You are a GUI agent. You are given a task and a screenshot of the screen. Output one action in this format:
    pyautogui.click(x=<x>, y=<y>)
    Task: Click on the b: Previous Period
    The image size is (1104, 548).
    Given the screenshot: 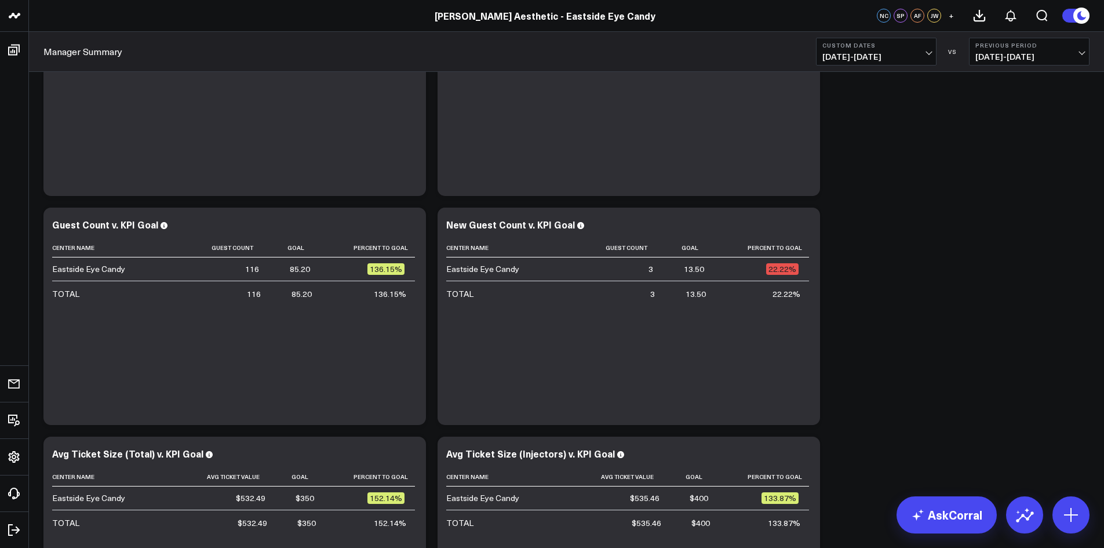 What is the action you would take?
    pyautogui.click(x=1030, y=45)
    